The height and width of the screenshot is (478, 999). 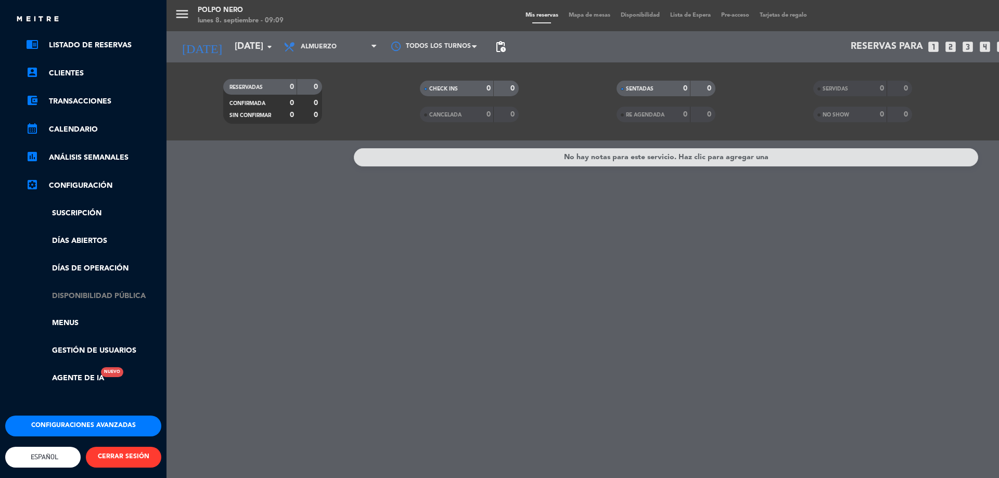 I want to click on a: Configuración, so click(x=94, y=186).